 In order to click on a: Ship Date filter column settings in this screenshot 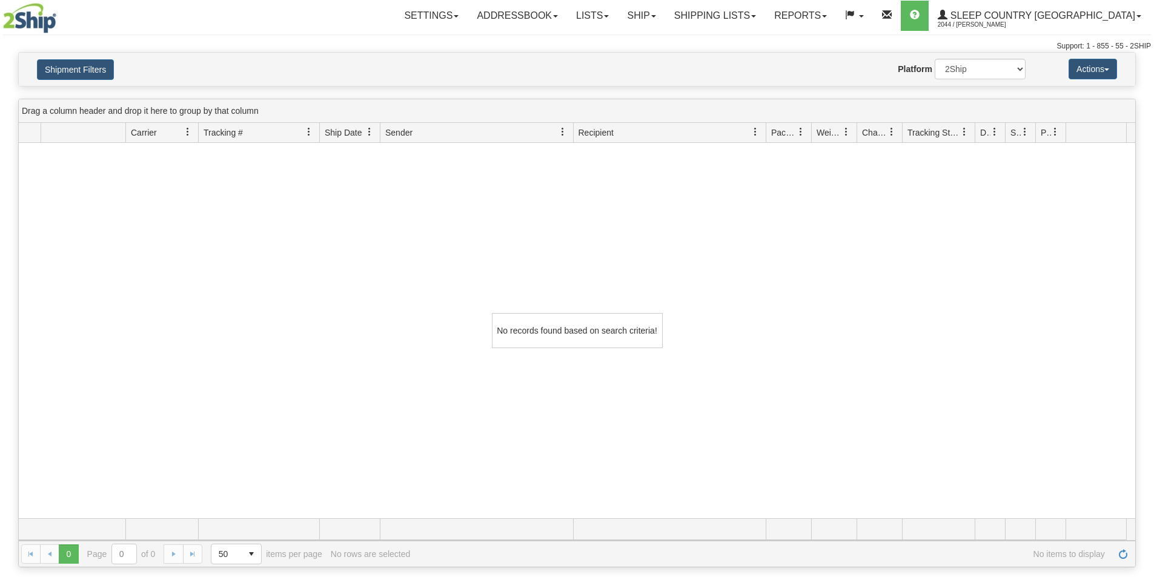, I will do `click(369, 132)`.